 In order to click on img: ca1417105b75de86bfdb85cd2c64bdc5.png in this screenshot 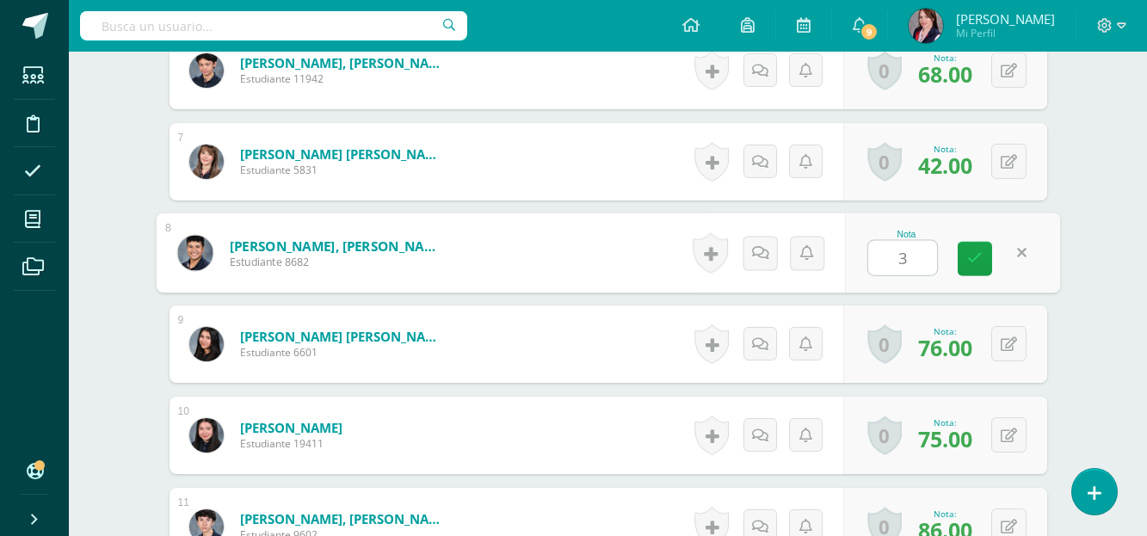, I will do `click(206, 71)`.